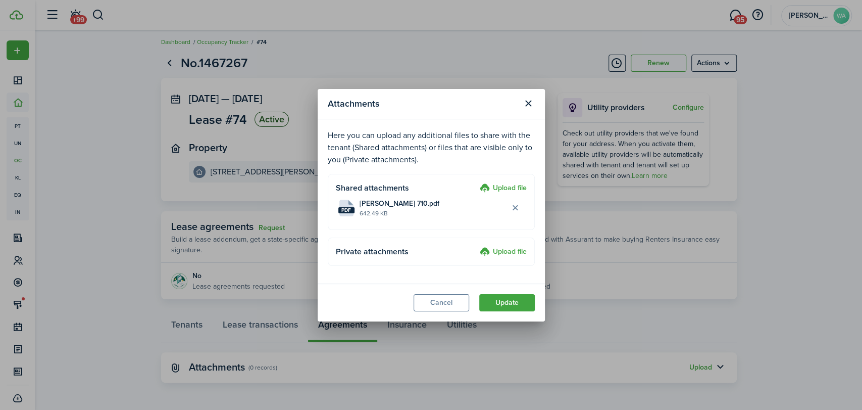  I want to click on button: Update, so click(507, 303).